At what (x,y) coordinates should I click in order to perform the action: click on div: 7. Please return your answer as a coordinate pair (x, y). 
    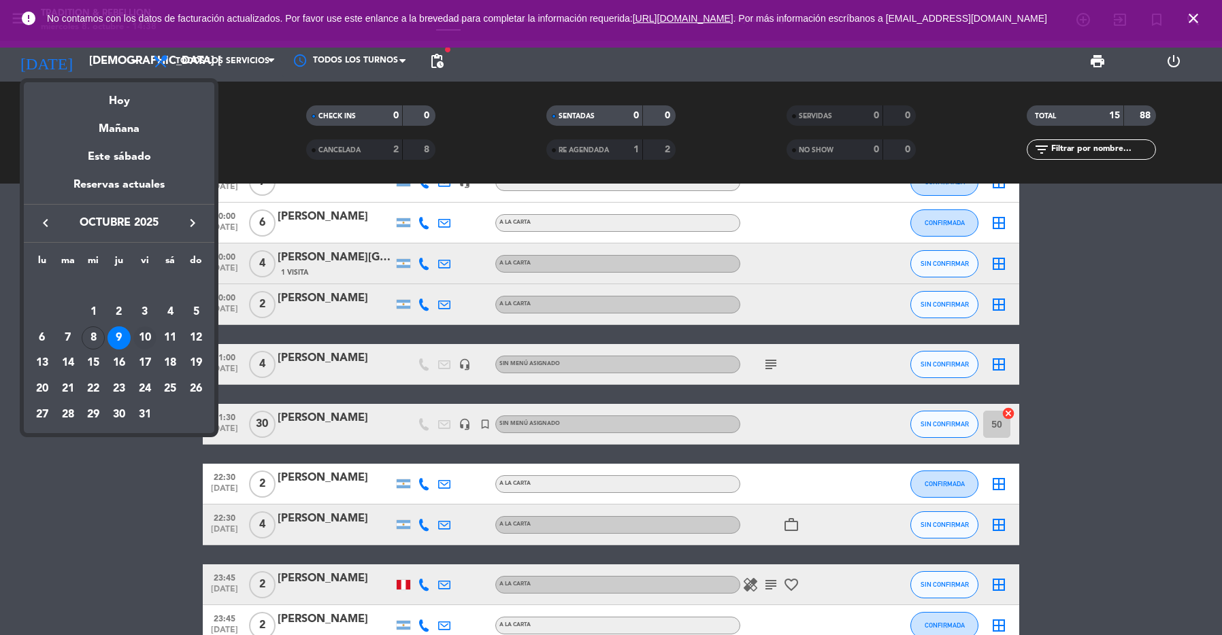
    Looking at the image, I should click on (68, 338).